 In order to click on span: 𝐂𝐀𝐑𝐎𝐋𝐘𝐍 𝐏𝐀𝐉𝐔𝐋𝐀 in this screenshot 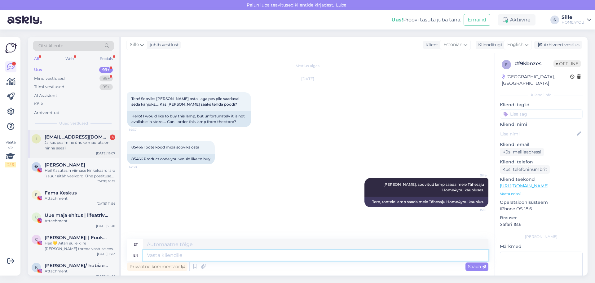, I will do `click(65, 165)`.